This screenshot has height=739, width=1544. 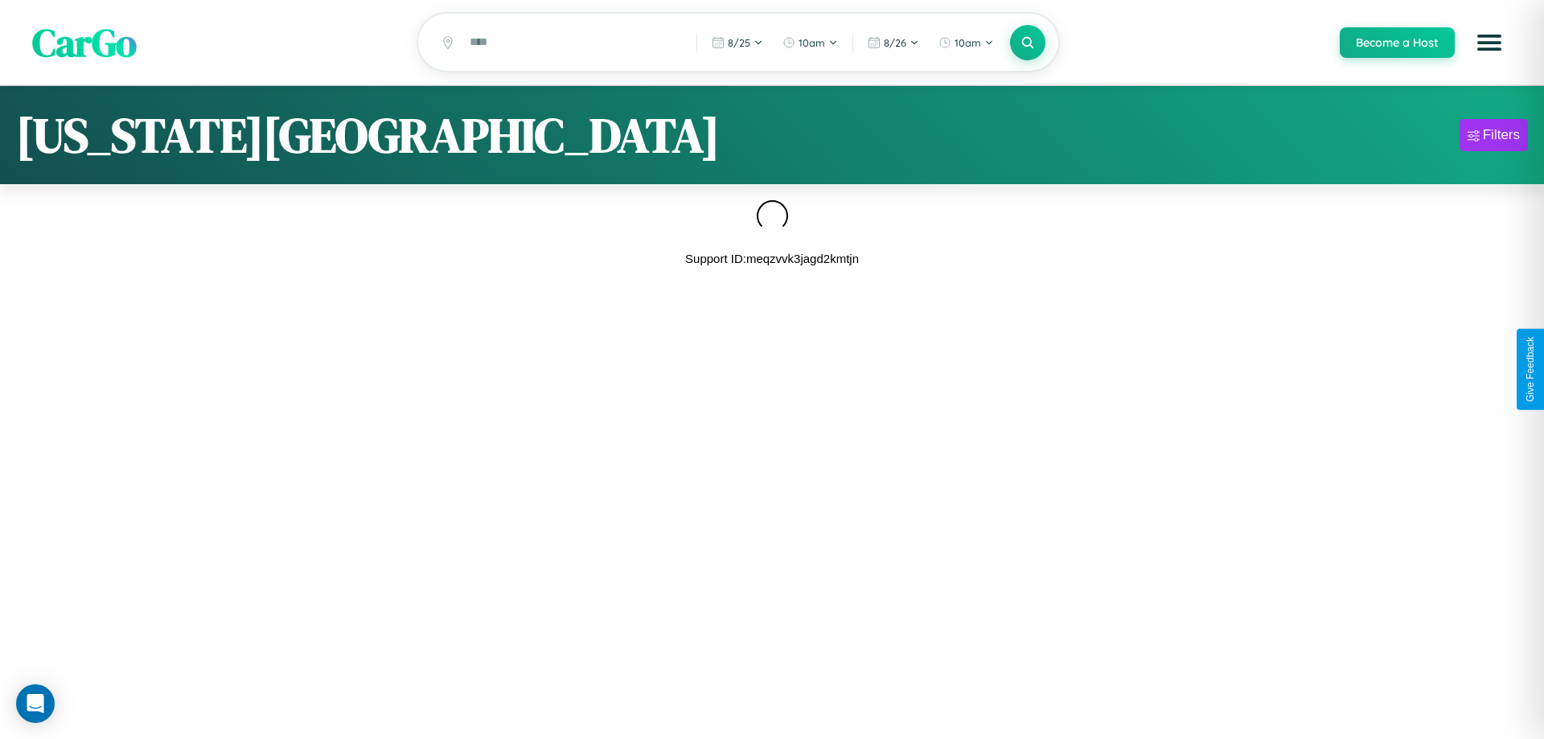 I want to click on span: CarGo, so click(x=84, y=43).